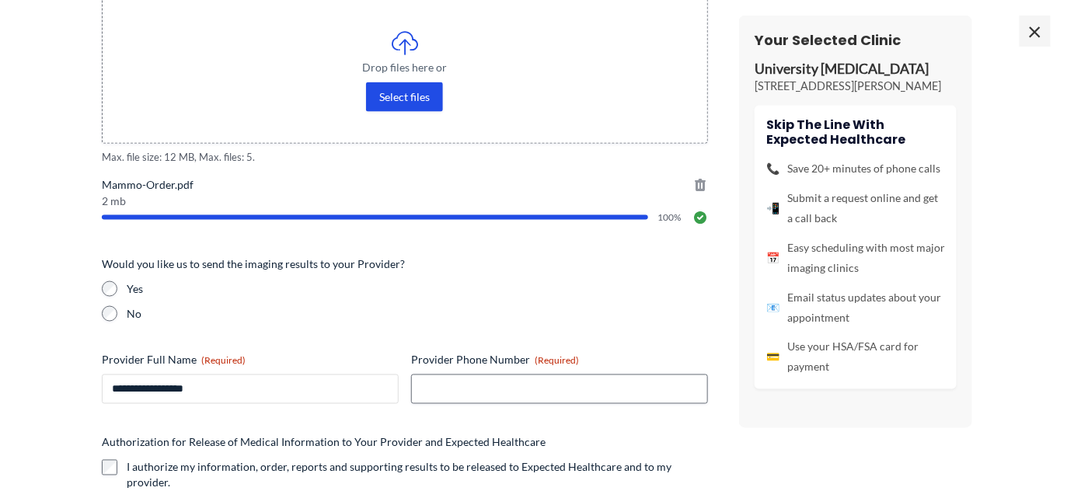  Describe the element at coordinates (253, 264) in the screenshot. I see `legend: Would you like us to send the imaging results to your Provider?` at that location.